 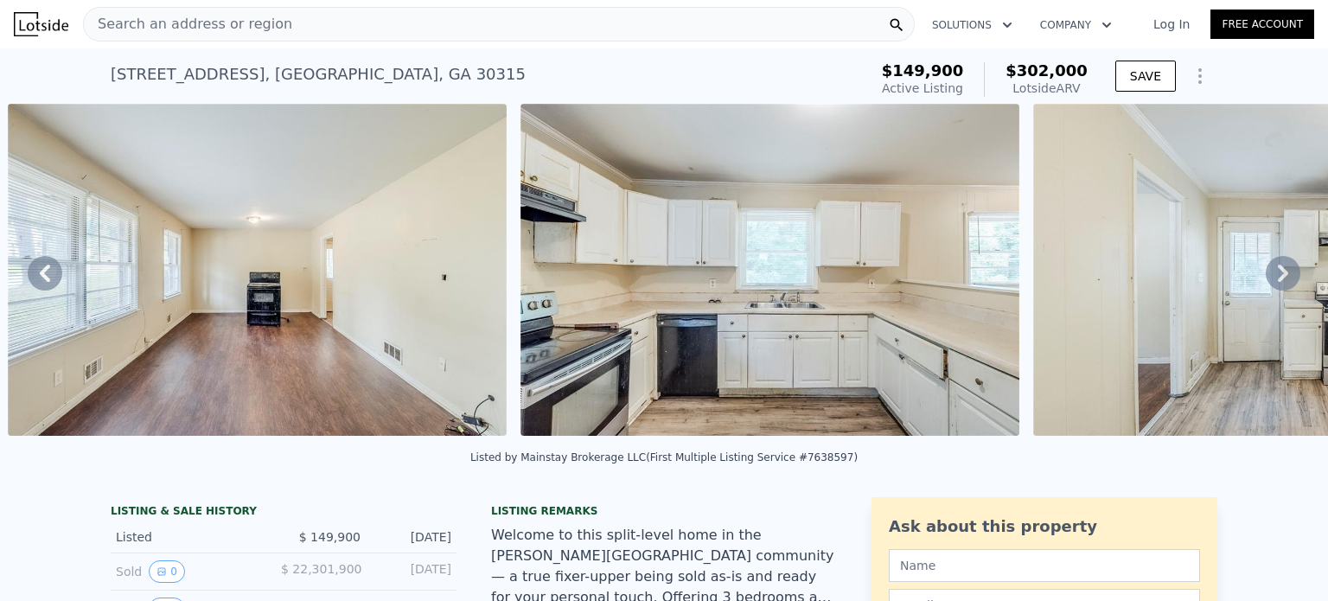 What do you see at coordinates (193, 537) in the screenshot?
I see `div: Listed` at bounding box center [193, 537].